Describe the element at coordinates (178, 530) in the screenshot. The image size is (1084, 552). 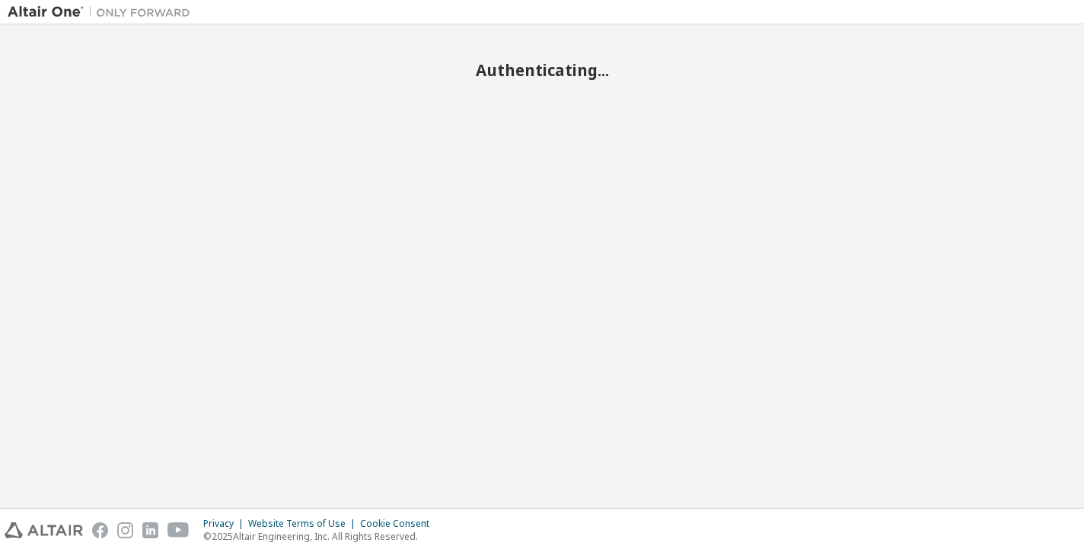
I see `img: youtube.svg` at that location.